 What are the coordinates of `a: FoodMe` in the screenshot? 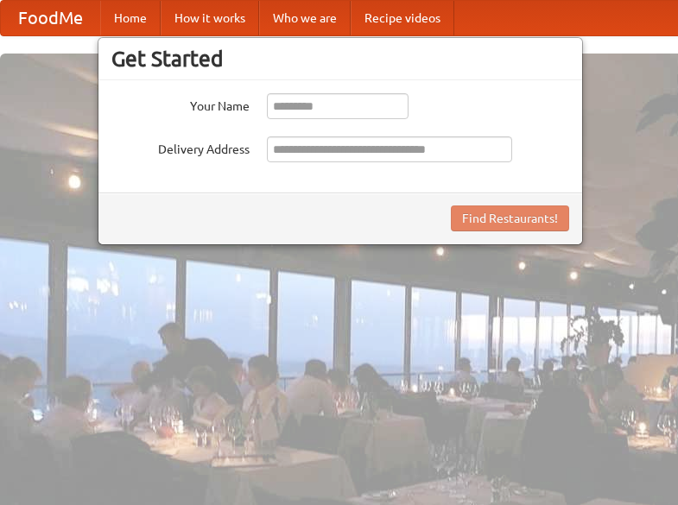 It's located at (50, 18).